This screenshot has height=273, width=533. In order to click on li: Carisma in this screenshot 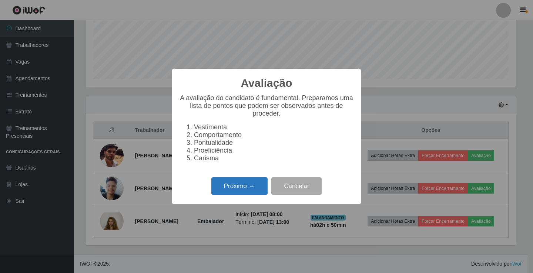, I will do `click(274, 158)`.